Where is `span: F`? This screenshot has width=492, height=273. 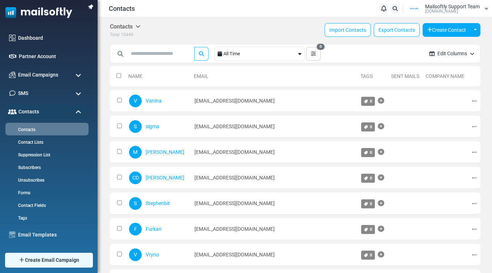 span: F is located at coordinates (135, 229).